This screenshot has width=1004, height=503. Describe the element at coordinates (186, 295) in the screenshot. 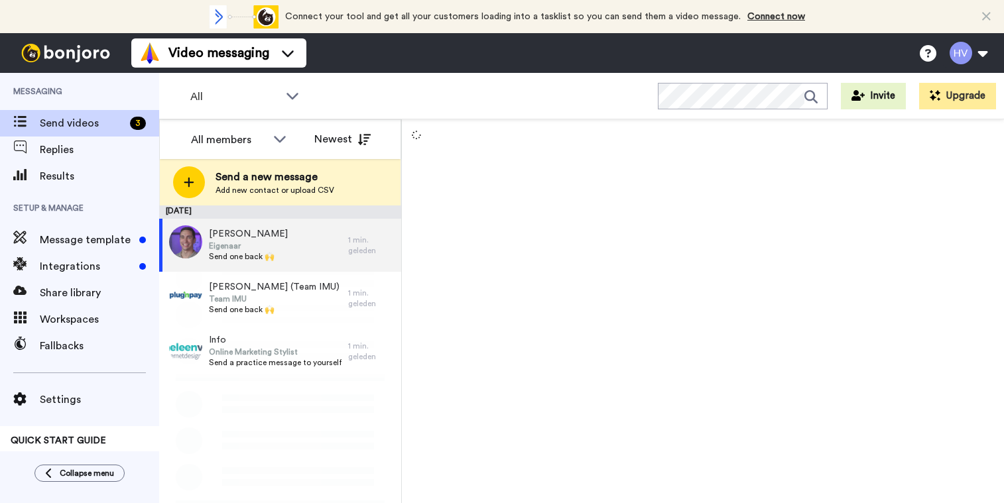

I see `img: 3983b0b2-984c-4686-9e19-17bafc524636.png` at that location.